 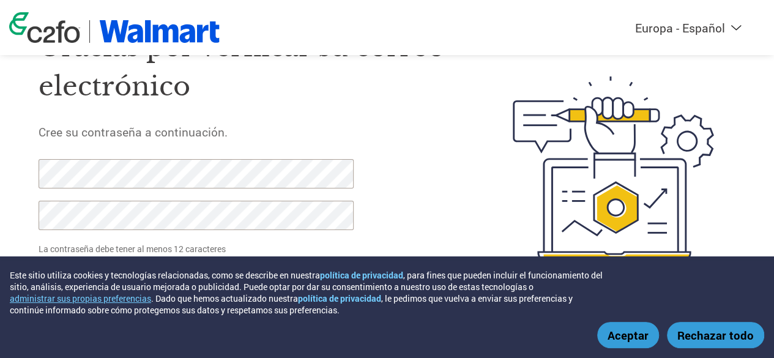 What do you see at coordinates (247, 131) in the screenshot?
I see `h5: Cree su contraseña a continuación.` at bounding box center [247, 131].